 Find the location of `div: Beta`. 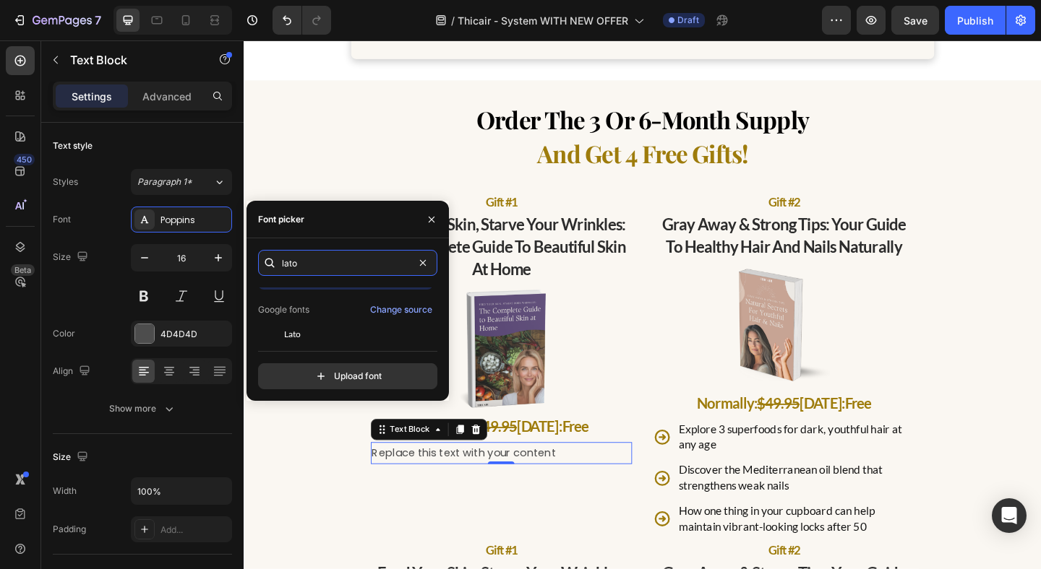

div: Beta is located at coordinates (22, 270).